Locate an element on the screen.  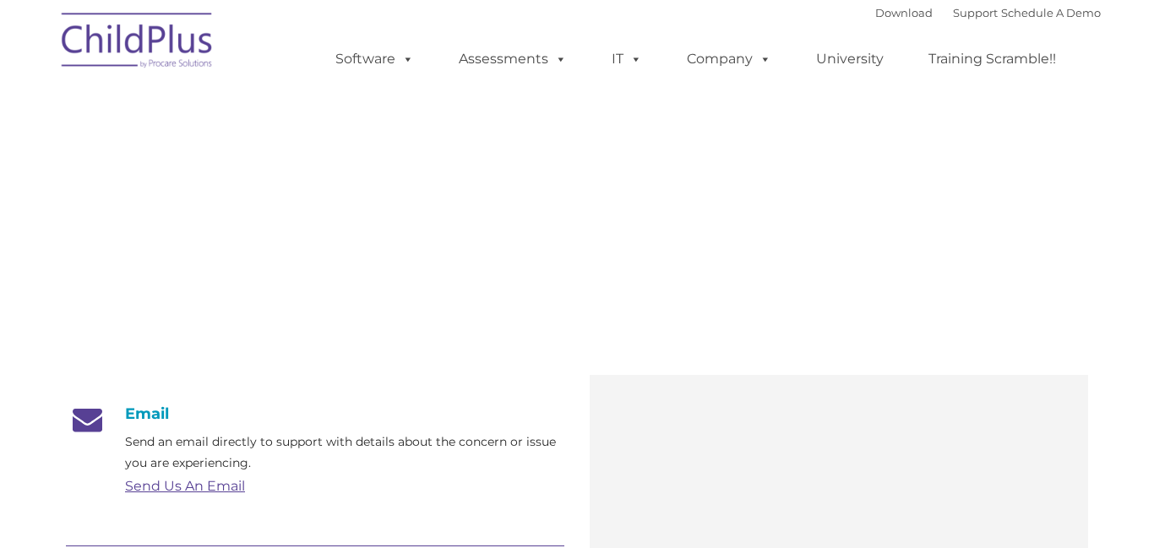
a: Assessments is located at coordinates (513, 59).